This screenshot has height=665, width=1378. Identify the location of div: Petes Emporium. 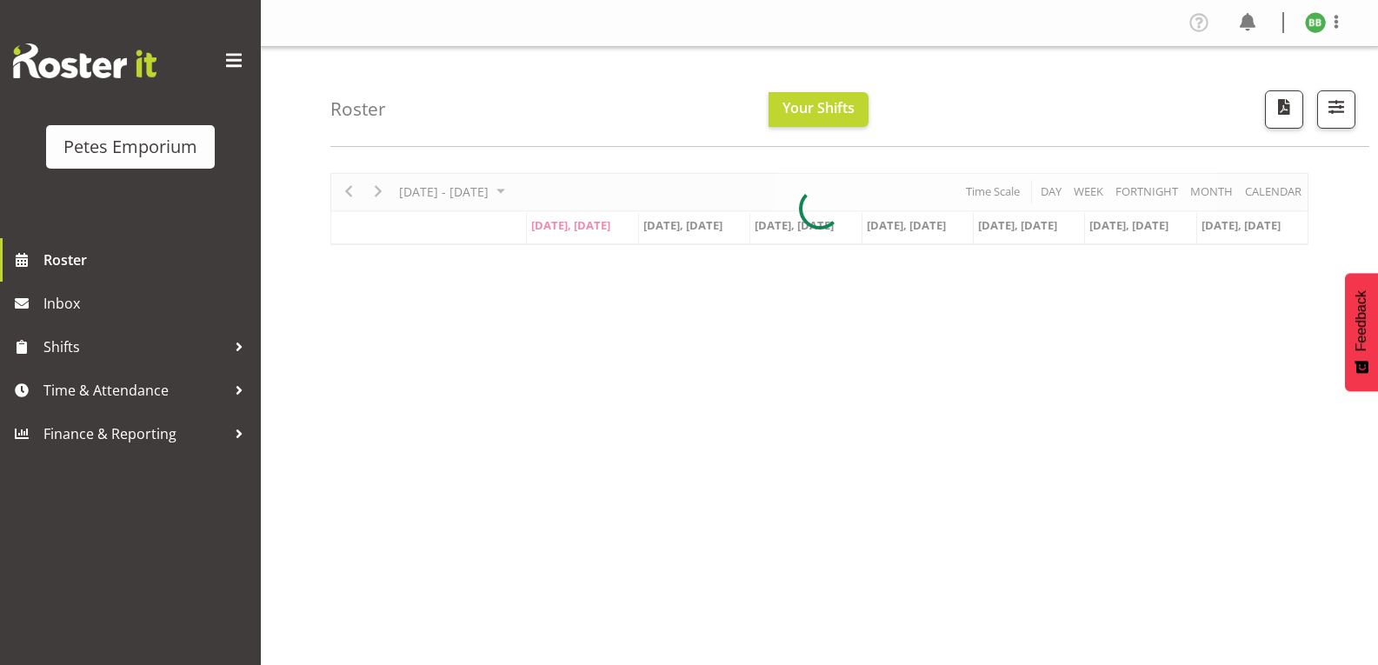
(130, 147).